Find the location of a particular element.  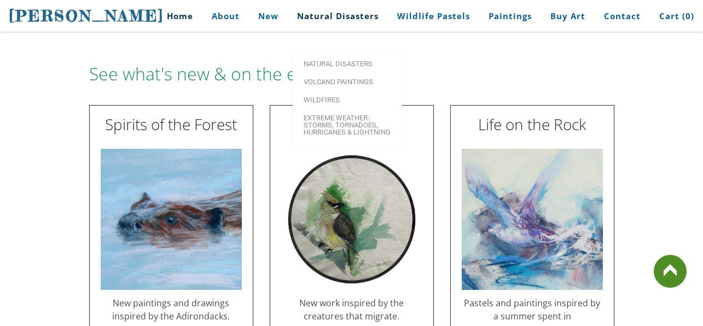

img: bird painting is located at coordinates (533, 220).